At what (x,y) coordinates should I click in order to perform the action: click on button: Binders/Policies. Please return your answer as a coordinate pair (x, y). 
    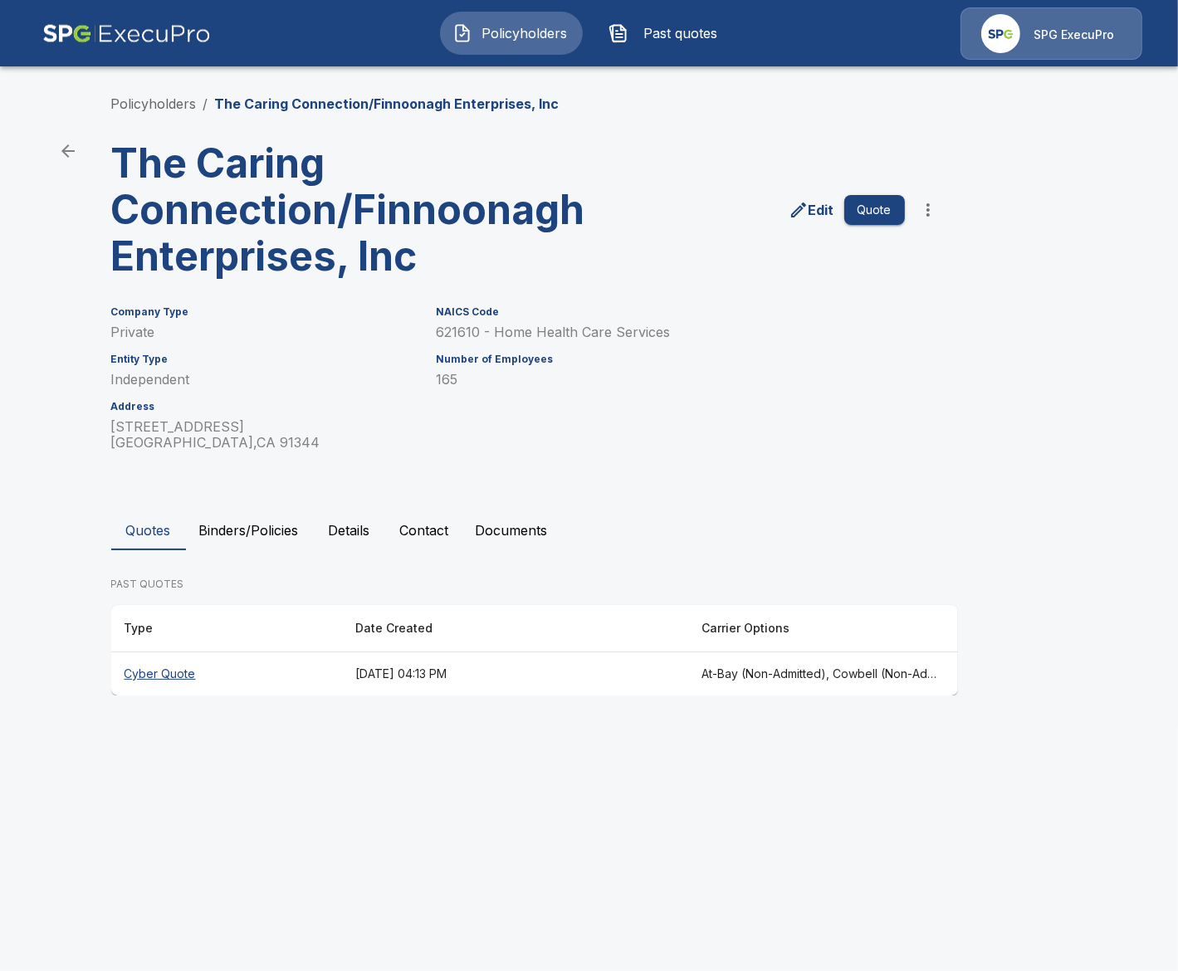
    Looking at the image, I should click on (249, 530).